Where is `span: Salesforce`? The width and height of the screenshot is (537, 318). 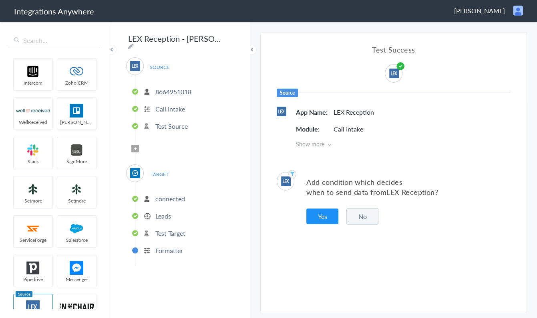 span: Salesforce is located at coordinates (77, 240).